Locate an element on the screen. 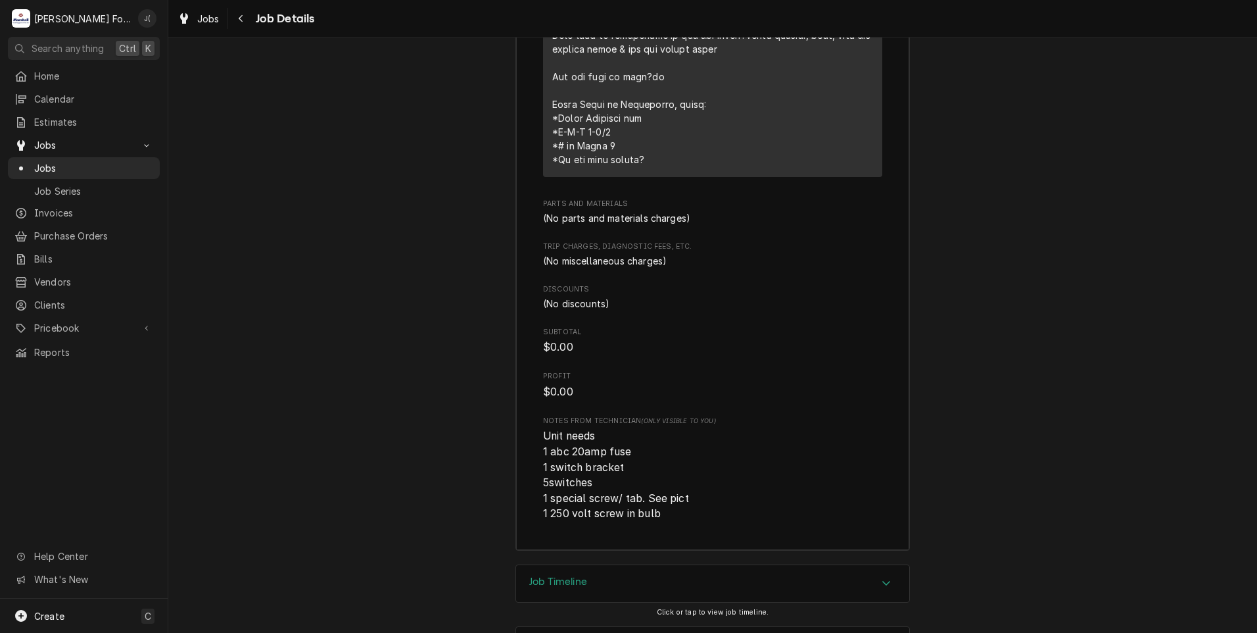  span: [object Object] is located at coordinates (713, 475).